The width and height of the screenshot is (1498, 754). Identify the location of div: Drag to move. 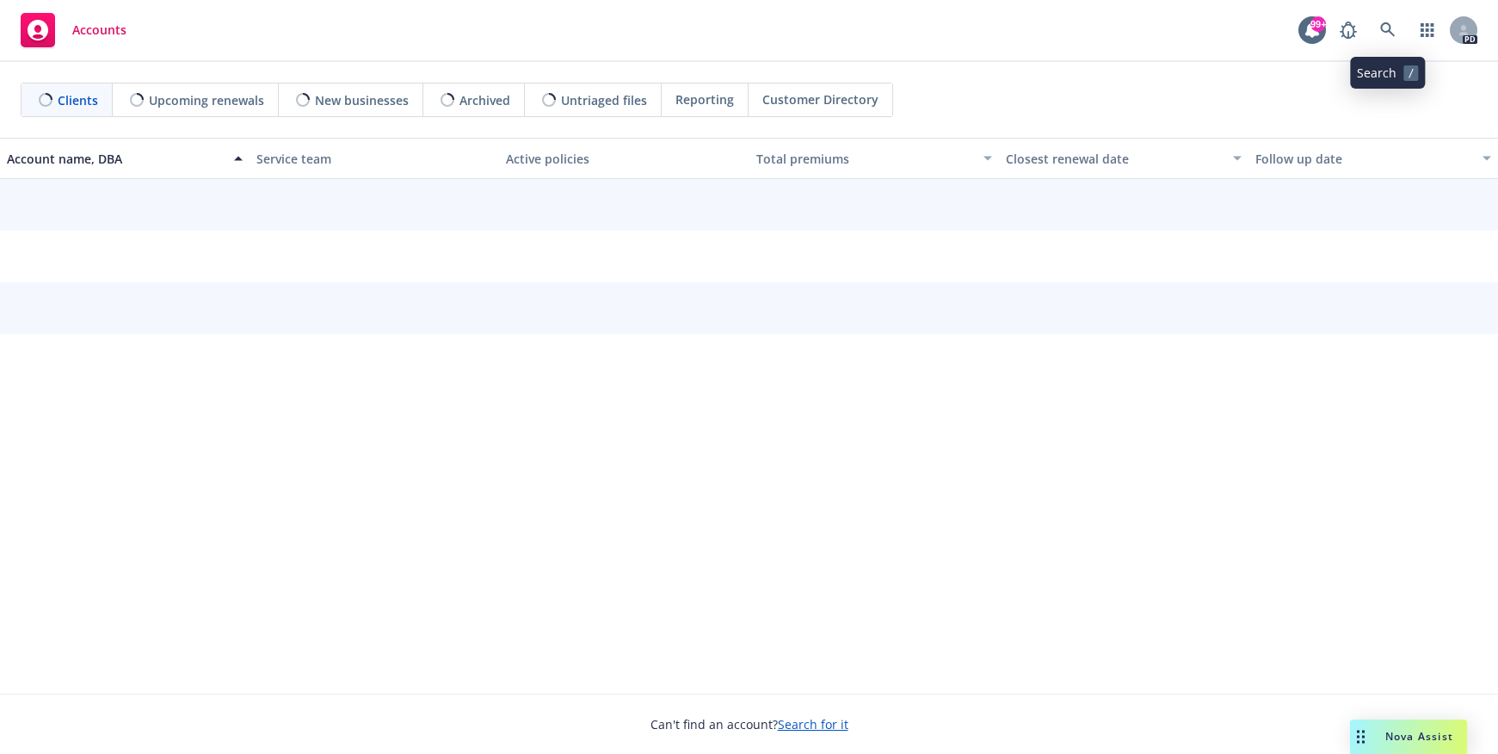
(1360, 737).